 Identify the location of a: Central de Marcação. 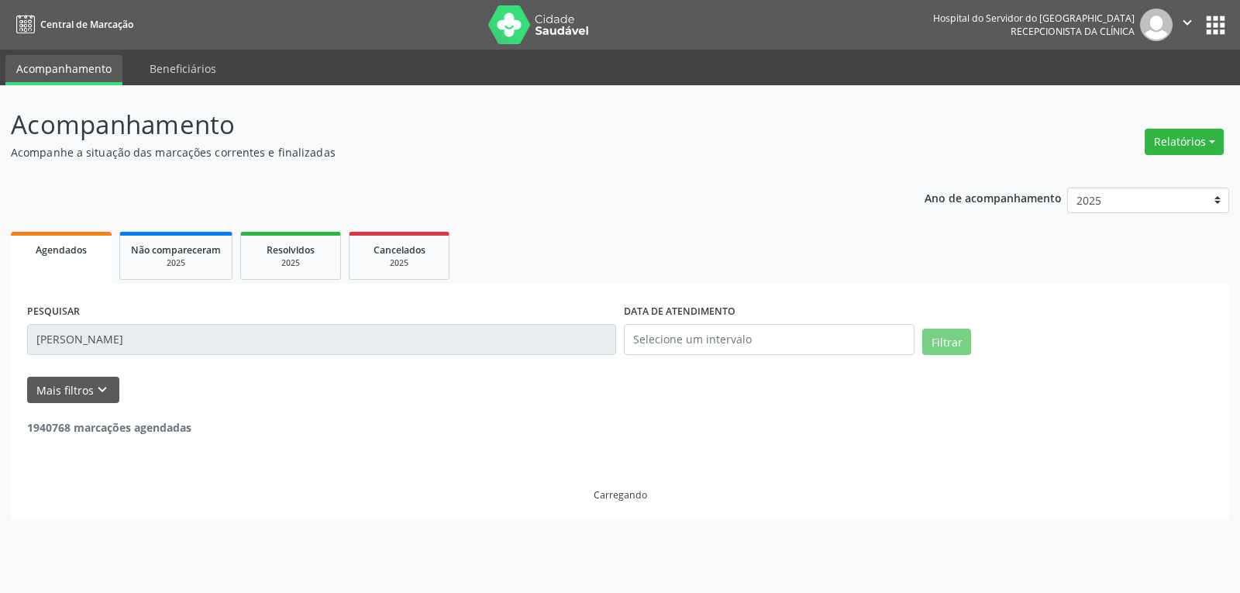
(72, 24).